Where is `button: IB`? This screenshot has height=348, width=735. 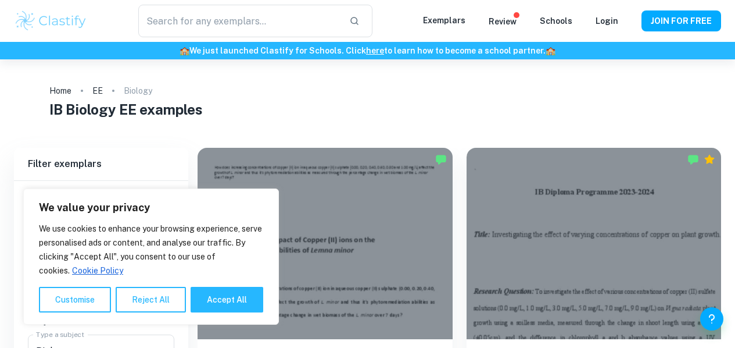 button: IB is located at coordinates (74, 195).